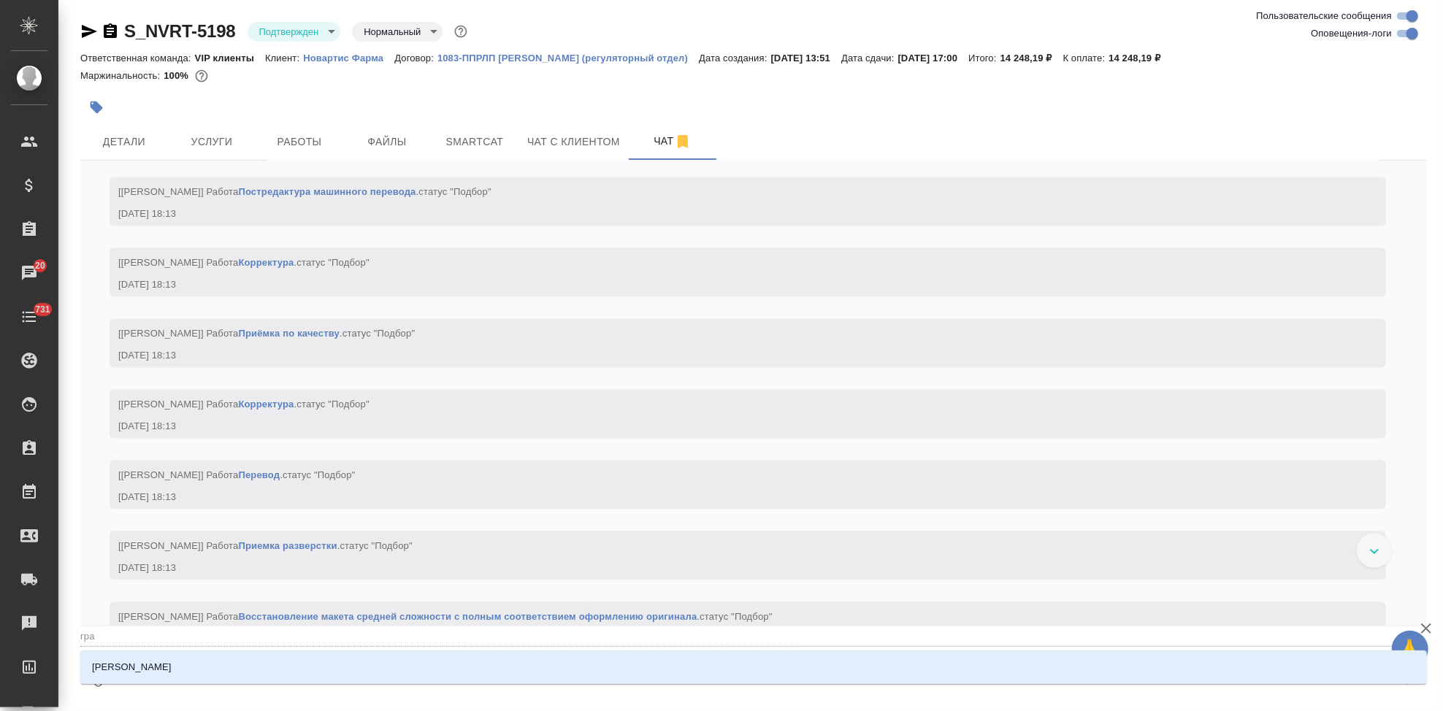  What do you see at coordinates (348, 57) in the screenshot?
I see `a: Новартис Фарма` at bounding box center [348, 57].